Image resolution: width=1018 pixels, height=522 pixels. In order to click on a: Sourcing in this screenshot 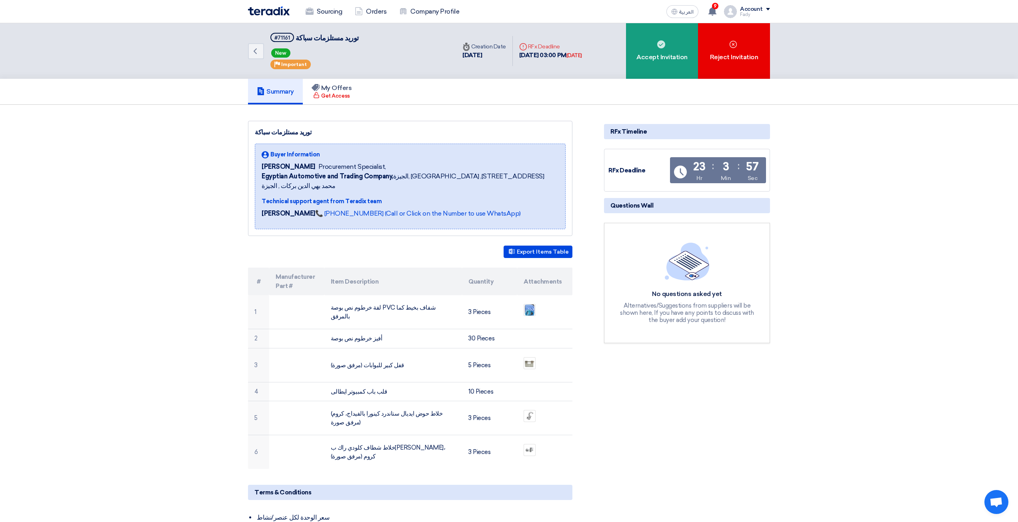, I will do `click(323, 12)`.